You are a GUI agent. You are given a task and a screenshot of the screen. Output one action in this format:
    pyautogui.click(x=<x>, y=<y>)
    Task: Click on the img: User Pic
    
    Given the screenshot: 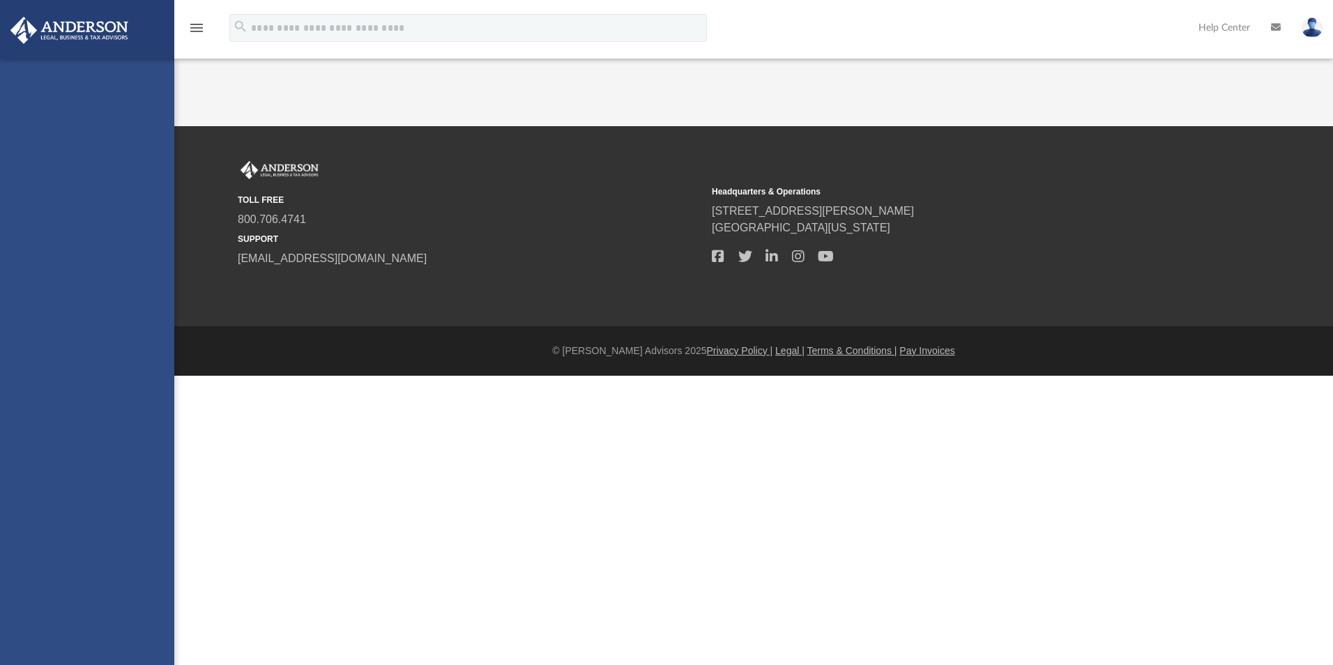 What is the action you would take?
    pyautogui.click(x=1312, y=27)
    